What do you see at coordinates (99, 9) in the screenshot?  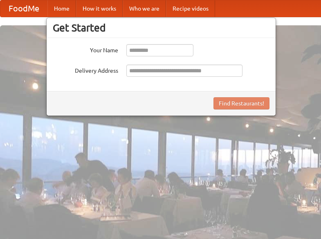 I see `a: How it works` at bounding box center [99, 9].